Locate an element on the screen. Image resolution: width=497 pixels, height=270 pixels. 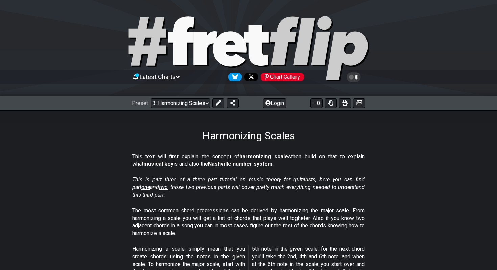
button: Edit Preset is located at coordinates (219, 103).